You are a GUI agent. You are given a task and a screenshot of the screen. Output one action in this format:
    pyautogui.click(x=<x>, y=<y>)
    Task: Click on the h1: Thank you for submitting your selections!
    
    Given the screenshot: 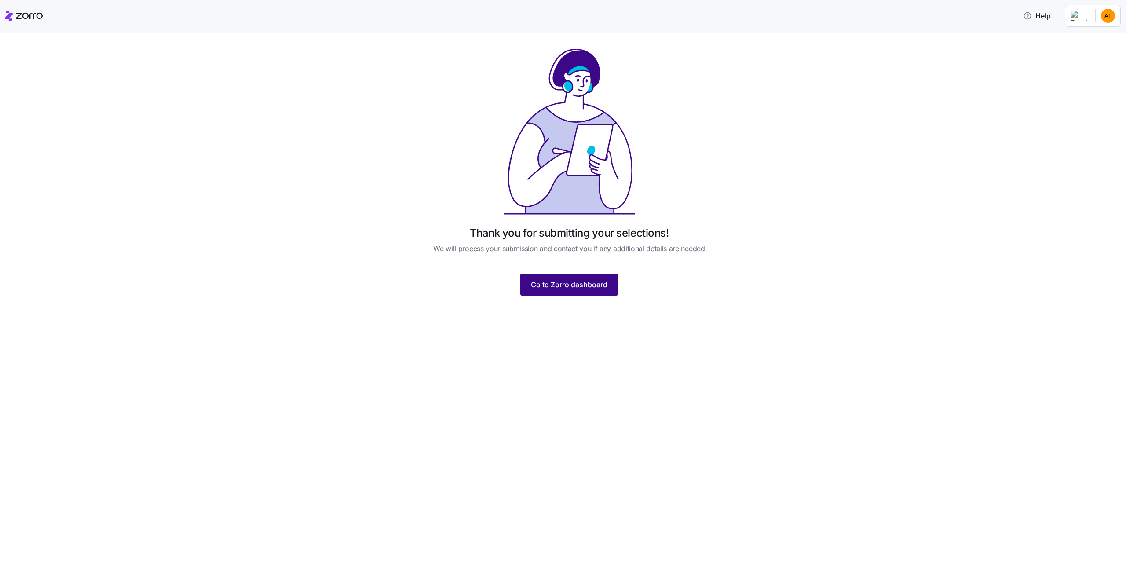 What is the action you would take?
    pyautogui.click(x=569, y=233)
    